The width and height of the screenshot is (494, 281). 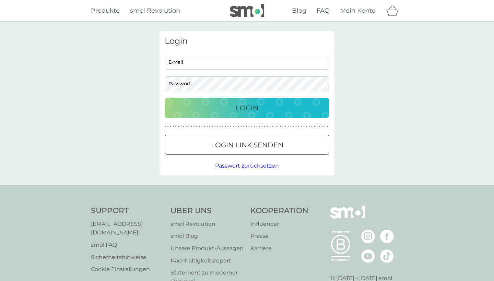 I want to click on img: besuche die smol Instagram Seite, so click(x=368, y=237).